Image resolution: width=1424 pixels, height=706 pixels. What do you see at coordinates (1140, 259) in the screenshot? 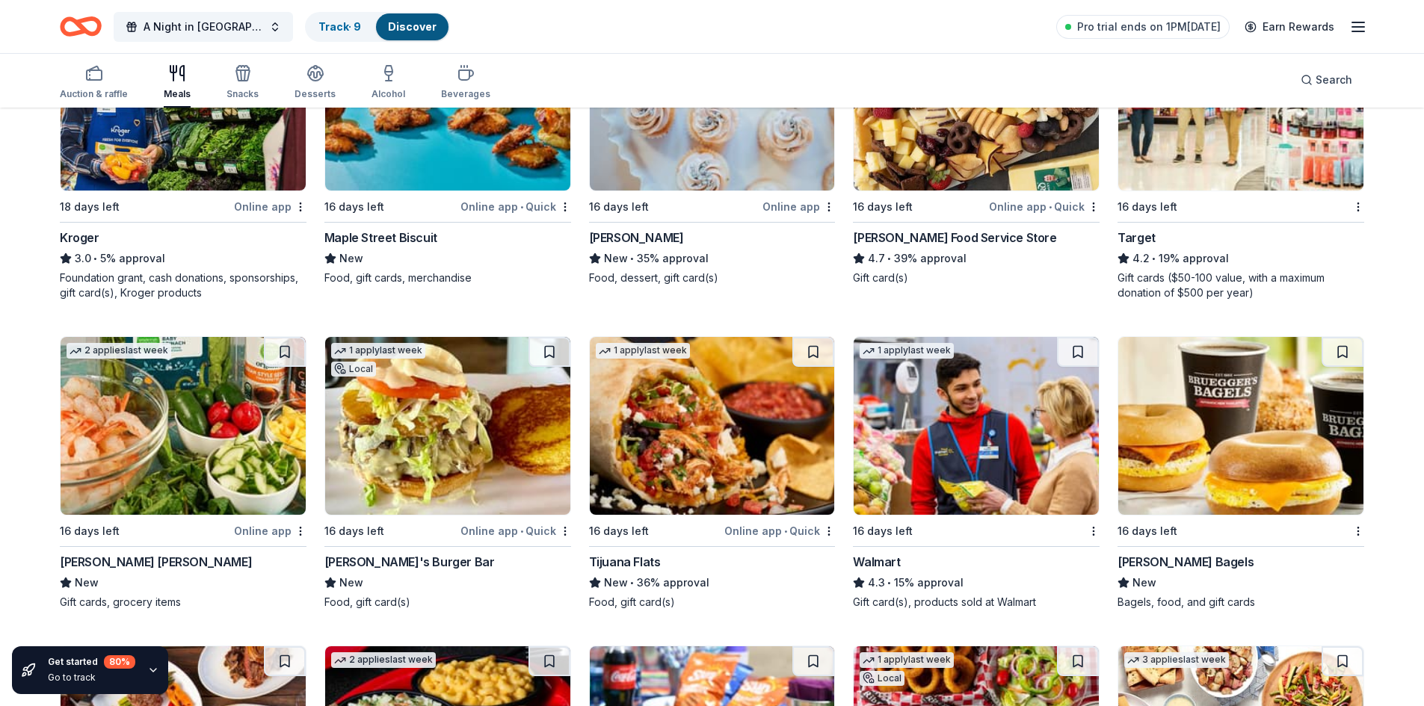
I see `span: 4.2` at bounding box center [1140, 259].